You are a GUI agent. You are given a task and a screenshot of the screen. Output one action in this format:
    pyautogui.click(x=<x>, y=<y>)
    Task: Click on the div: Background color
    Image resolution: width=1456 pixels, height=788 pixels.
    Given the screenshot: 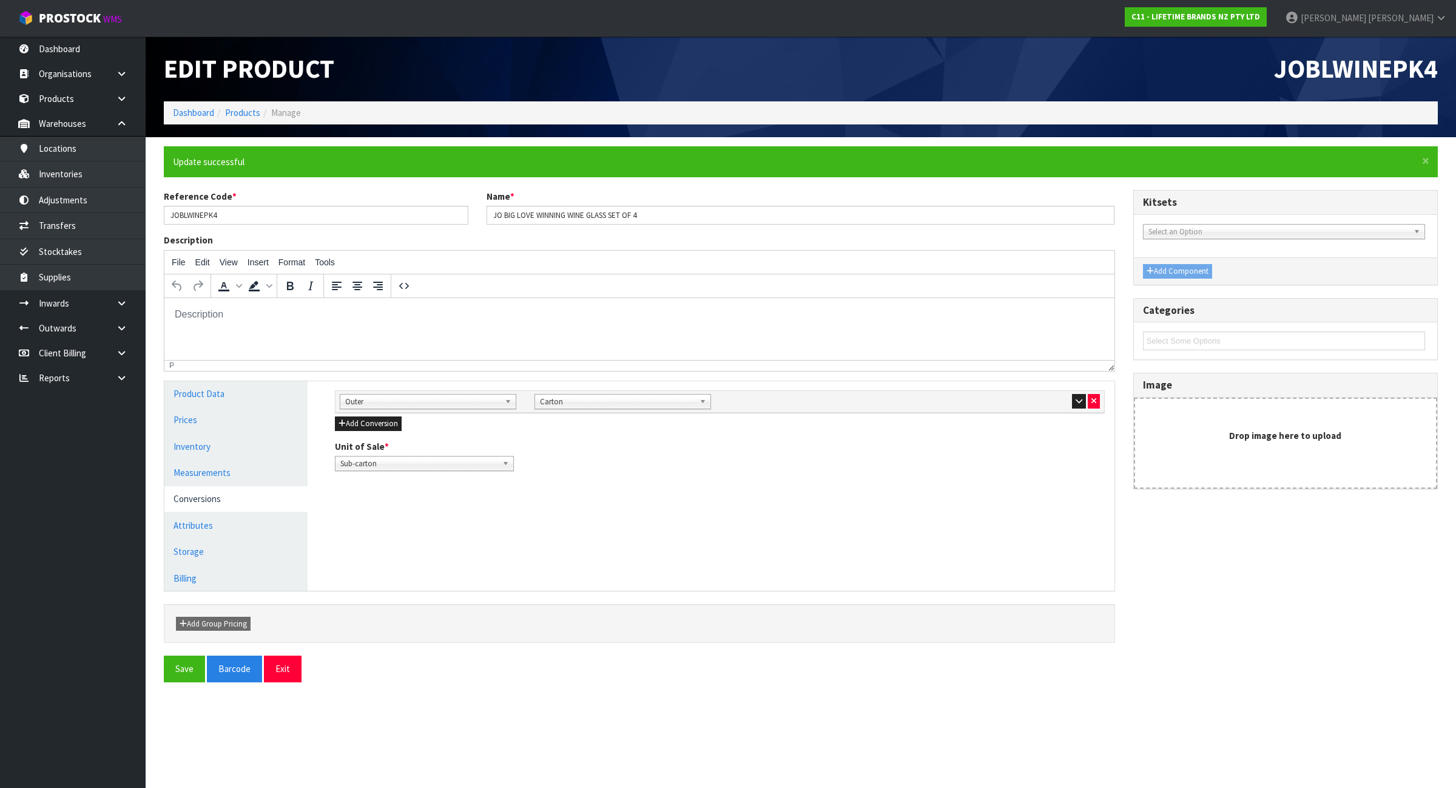 What is the action you would take?
    pyautogui.click(x=259, y=286)
    